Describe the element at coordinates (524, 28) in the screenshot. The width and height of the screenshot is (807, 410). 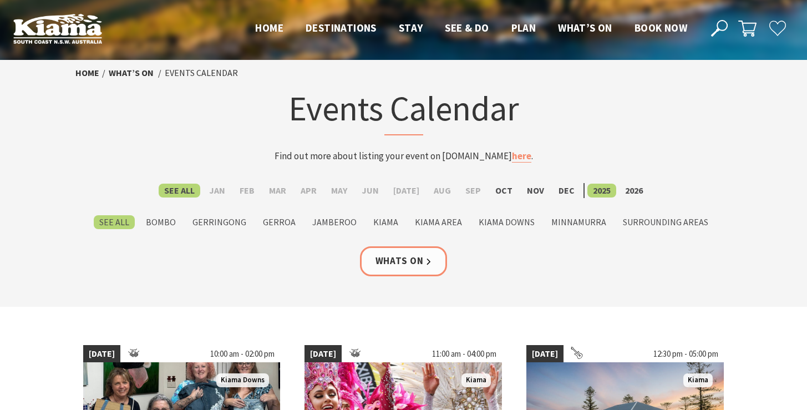
I see `span: Plan` at that location.